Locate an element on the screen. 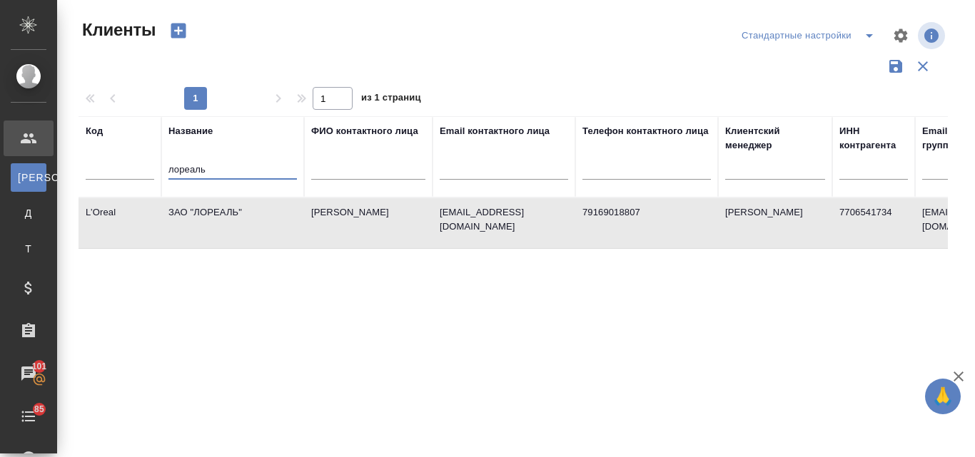 The height and width of the screenshot is (457, 975). span: Д is located at coordinates (29, 213).